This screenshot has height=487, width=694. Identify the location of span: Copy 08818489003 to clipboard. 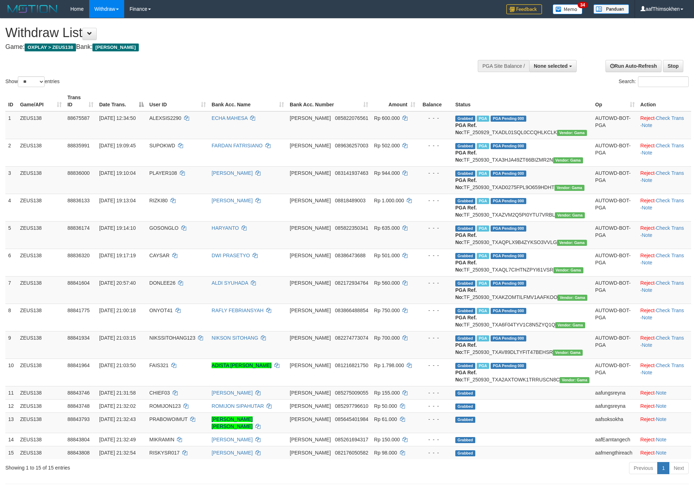
(350, 200).